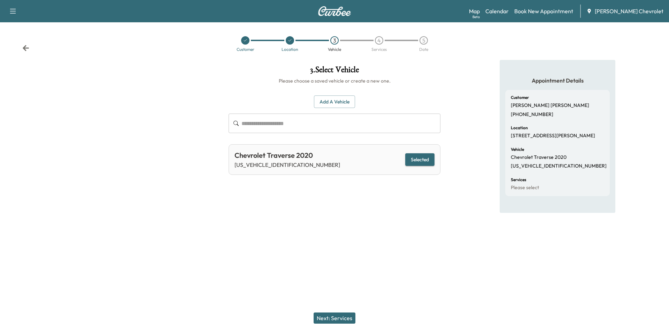 Image resolution: width=669 pixels, height=332 pixels. Describe the element at coordinates (517, 149) in the screenshot. I see `h6: Vehicle` at that location.